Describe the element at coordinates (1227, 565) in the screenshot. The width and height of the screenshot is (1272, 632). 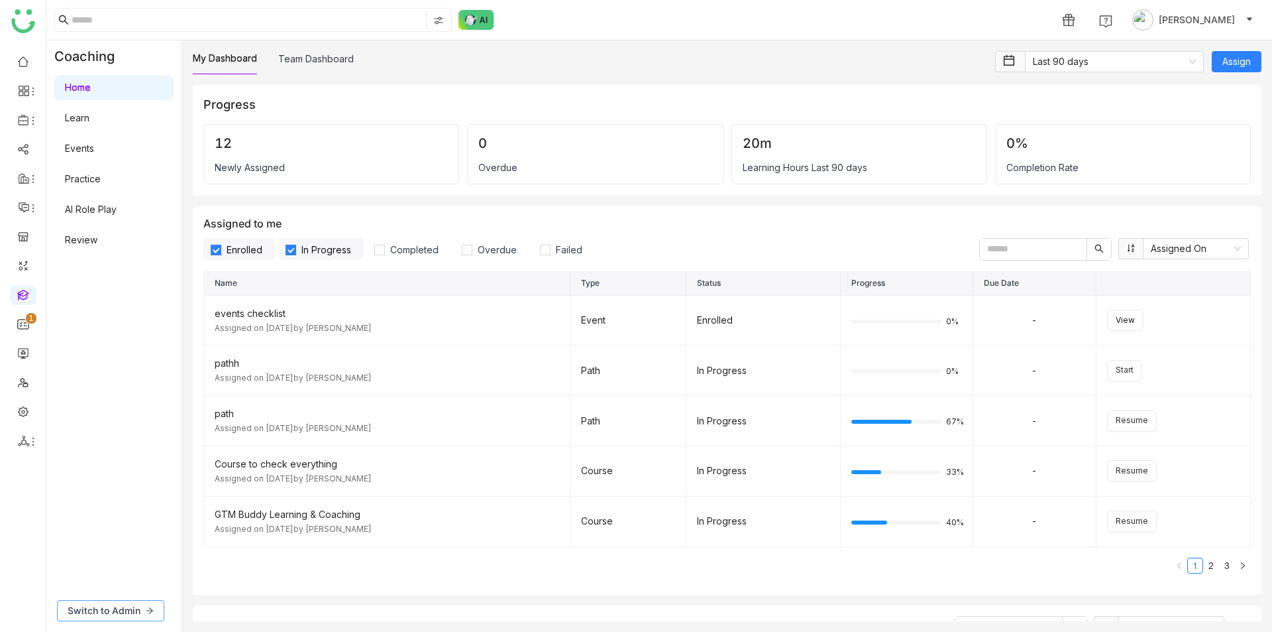
I see `li: 3` at that location.